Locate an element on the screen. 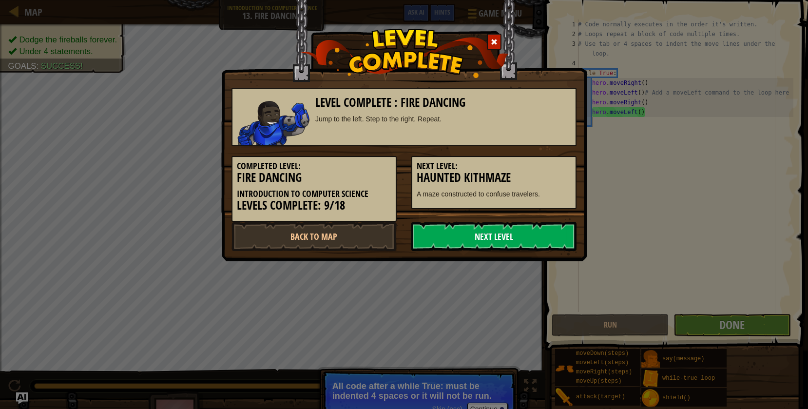 This screenshot has width=808, height=409. h3: Fire Dancing is located at coordinates (314, 177).